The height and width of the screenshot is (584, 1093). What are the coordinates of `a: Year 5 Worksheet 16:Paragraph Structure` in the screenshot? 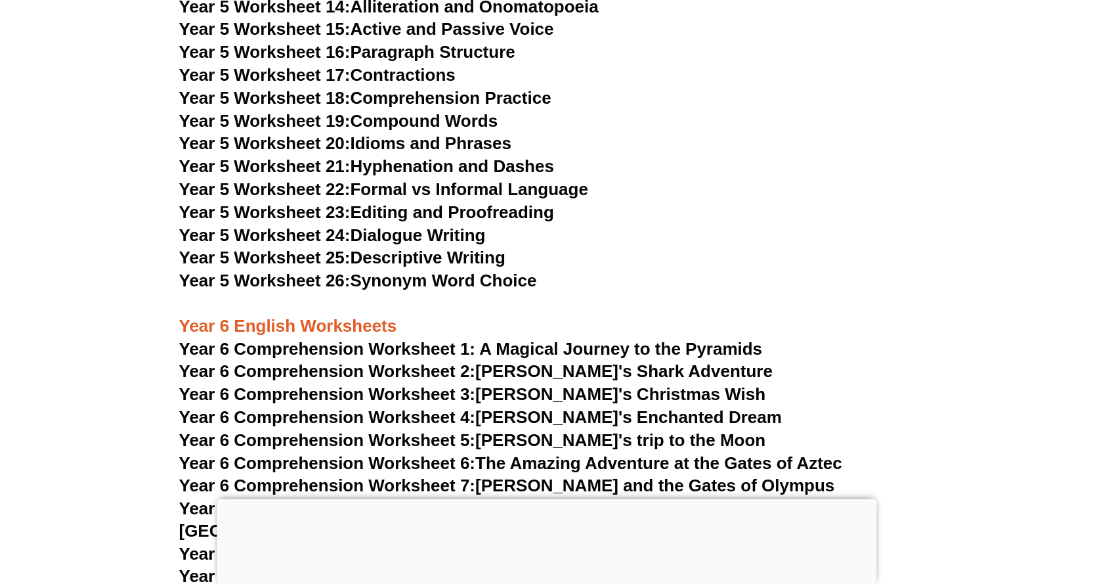 It's located at (347, 52).